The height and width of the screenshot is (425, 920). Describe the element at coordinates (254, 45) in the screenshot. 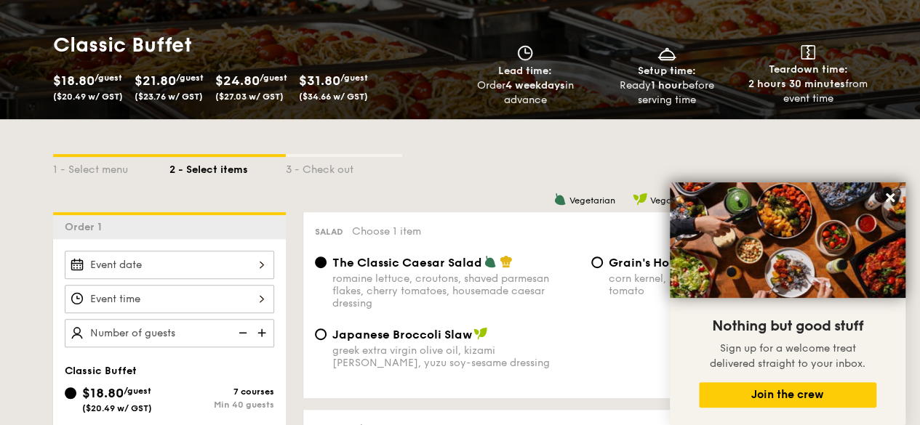

I see `h1: Classic Buffet` at that location.